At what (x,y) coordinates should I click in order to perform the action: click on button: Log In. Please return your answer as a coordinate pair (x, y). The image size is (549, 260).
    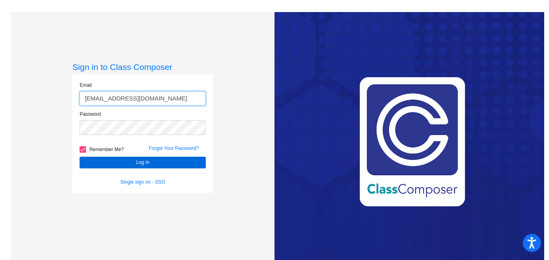
    Looking at the image, I should click on (143, 162).